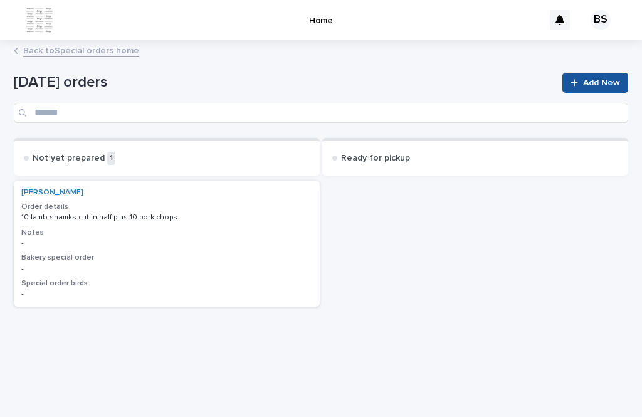  Describe the element at coordinates (68, 158) in the screenshot. I see `p: Not yet prepared` at that location.